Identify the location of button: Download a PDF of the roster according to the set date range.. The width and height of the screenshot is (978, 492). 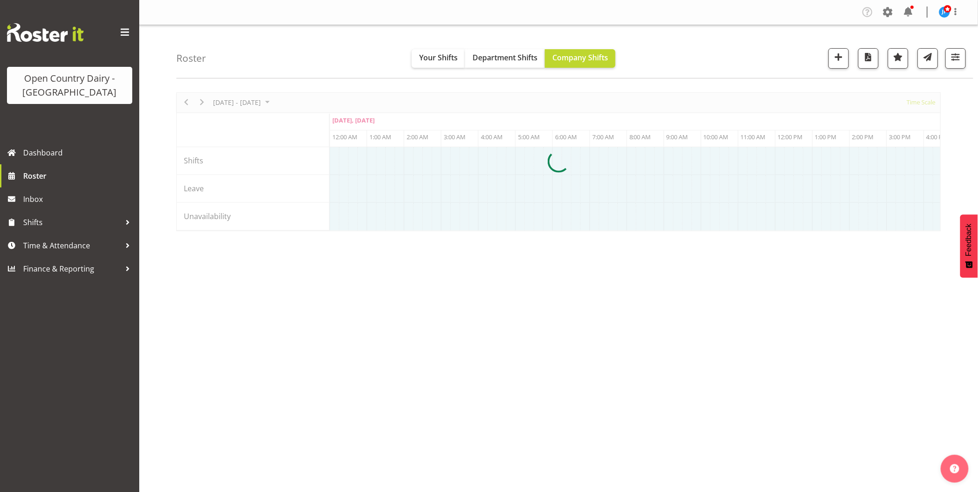
(868, 58).